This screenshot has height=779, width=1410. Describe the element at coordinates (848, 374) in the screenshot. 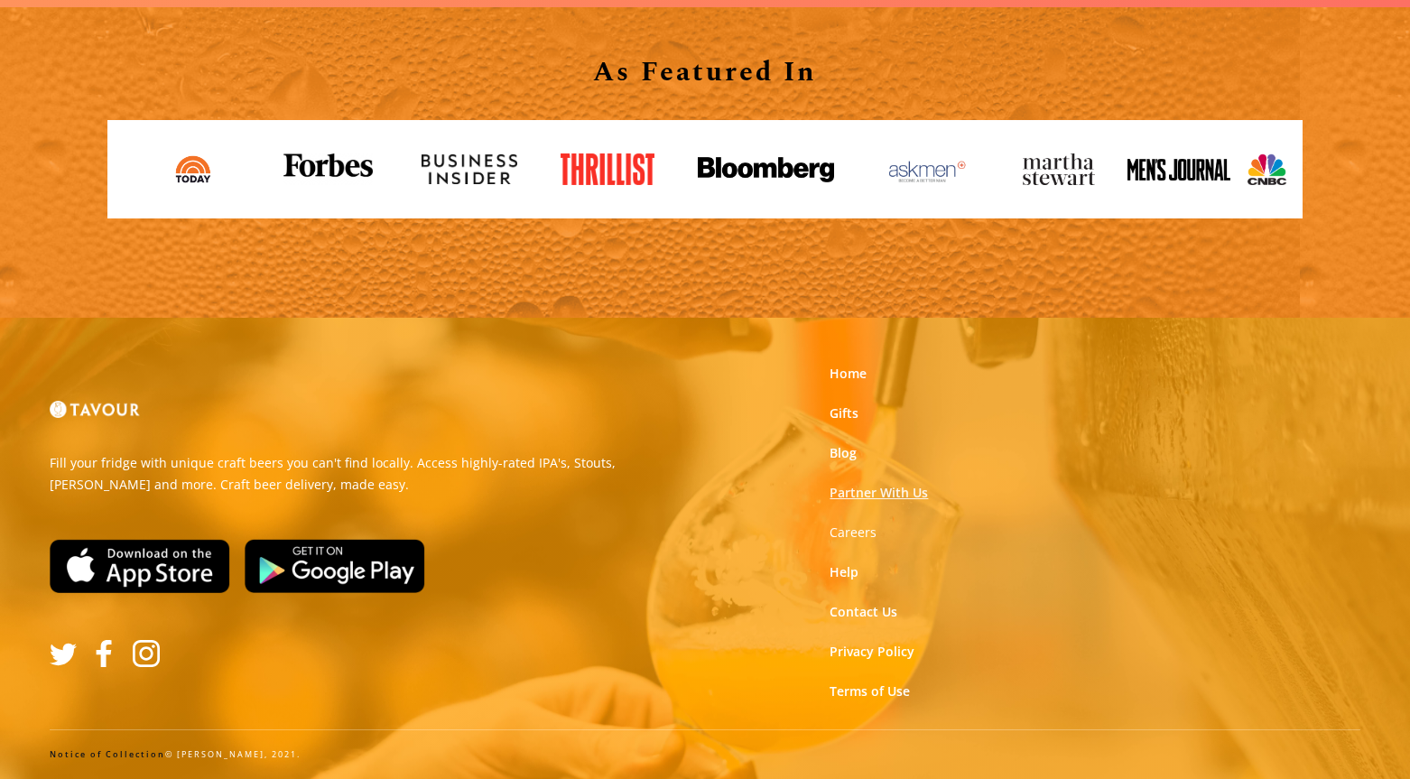

I see `a: Home` at that location.